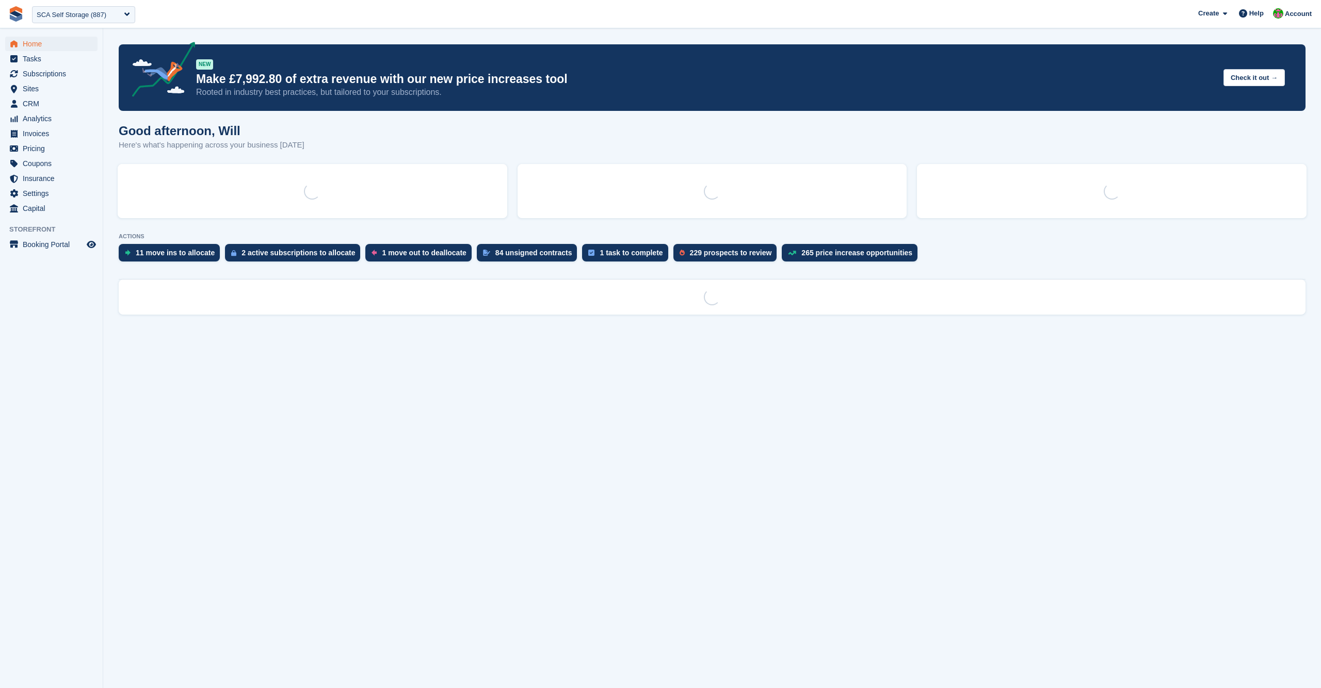 The width and height of the screenshot is (1321, 688). Describe the element at coordinates (792, 253) in the screenshot. I see `img: price_increase_opportunities-93ffe204e8149a01c8c9dc8f82e8f89637d9d84a8eef4429ea346261dce0b2c0.svg` at that location.